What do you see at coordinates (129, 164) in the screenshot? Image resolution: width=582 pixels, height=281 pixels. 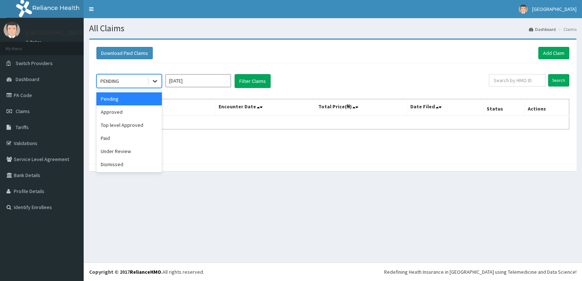 I see `div: Dismissed` at bounding box center [129, 164].